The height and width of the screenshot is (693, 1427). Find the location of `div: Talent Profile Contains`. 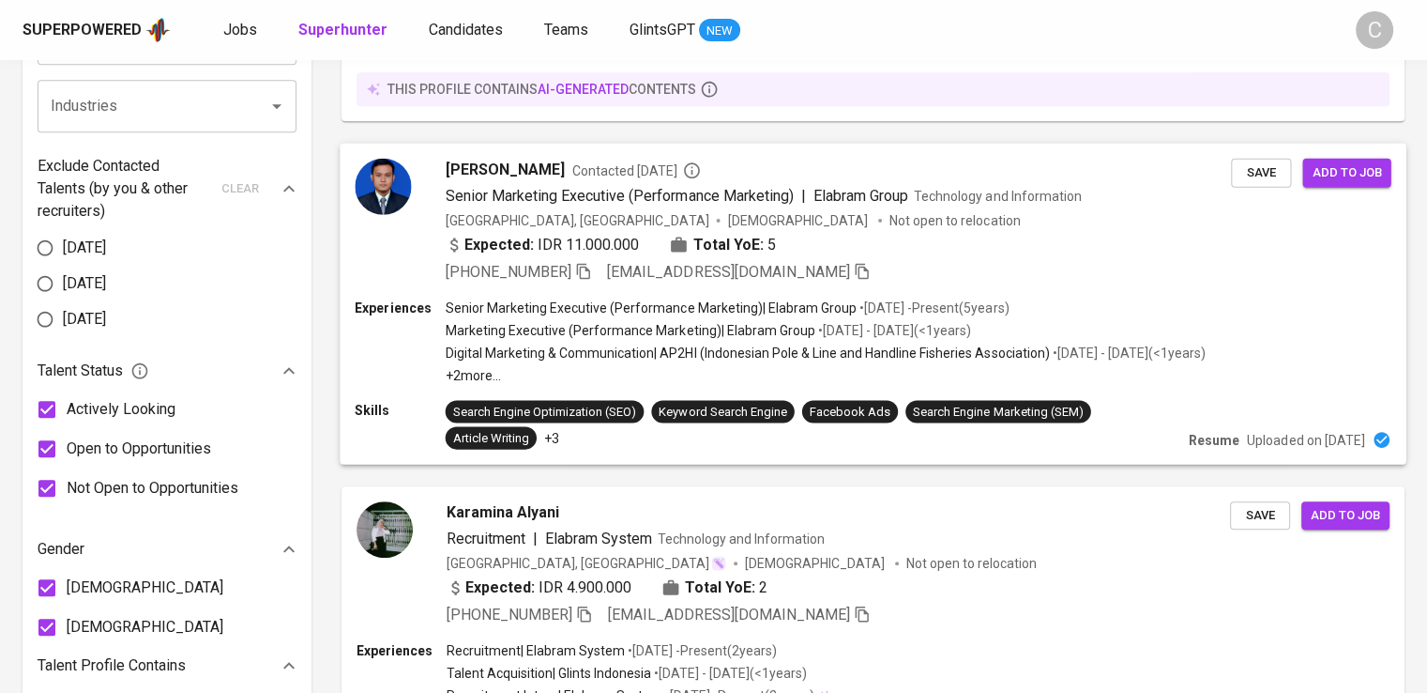

div: Talent Profile Contains is located at coordinates (167, 665).